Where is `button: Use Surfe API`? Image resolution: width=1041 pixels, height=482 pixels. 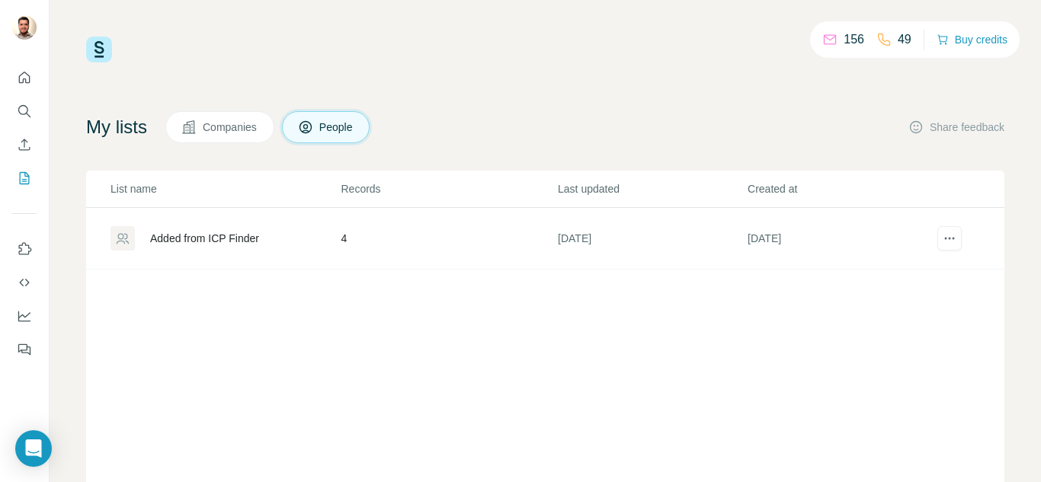 button: Use Surfe API is located at coordinates (24, 283).